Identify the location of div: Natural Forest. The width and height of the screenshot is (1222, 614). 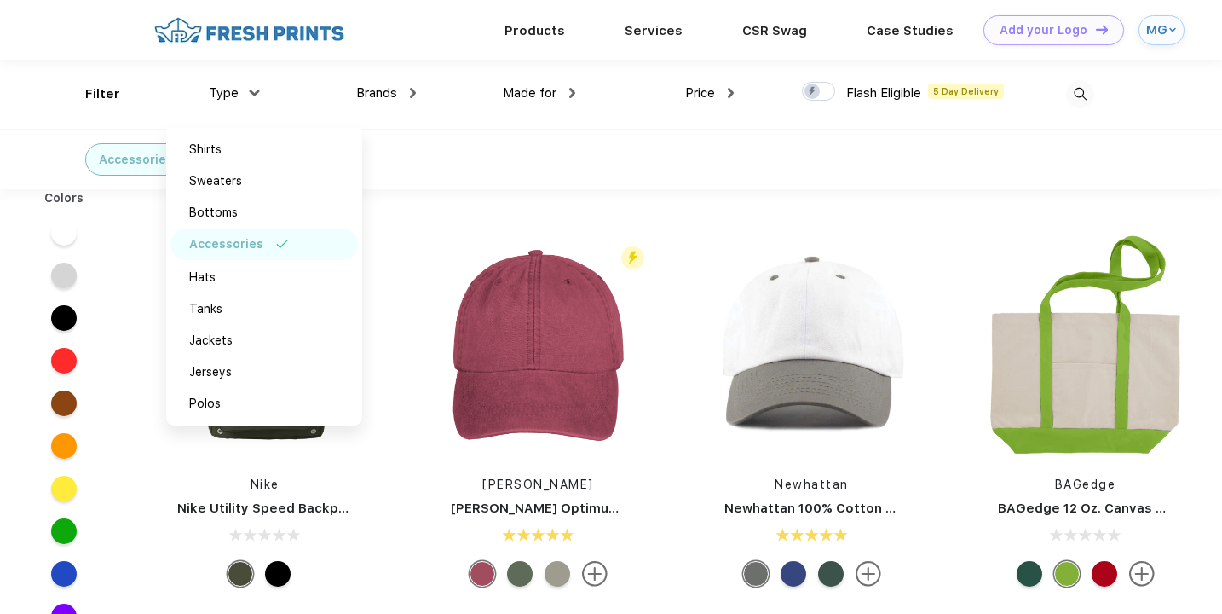
(1029, 574).